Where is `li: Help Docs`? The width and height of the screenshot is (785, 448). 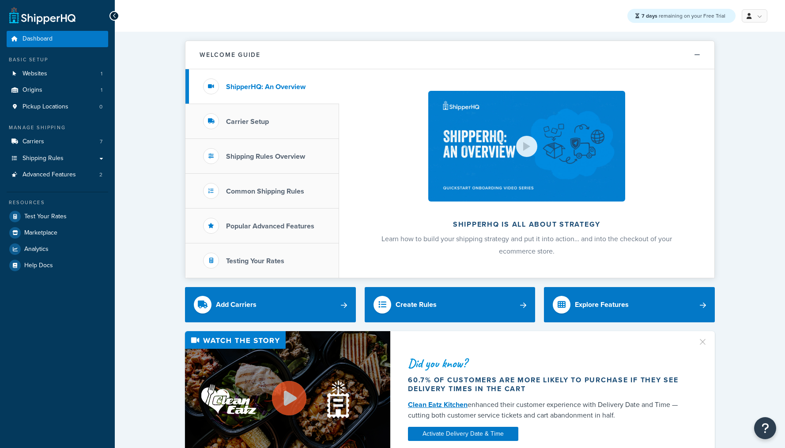 li: Help Docs is located at coordinates (57, 266).